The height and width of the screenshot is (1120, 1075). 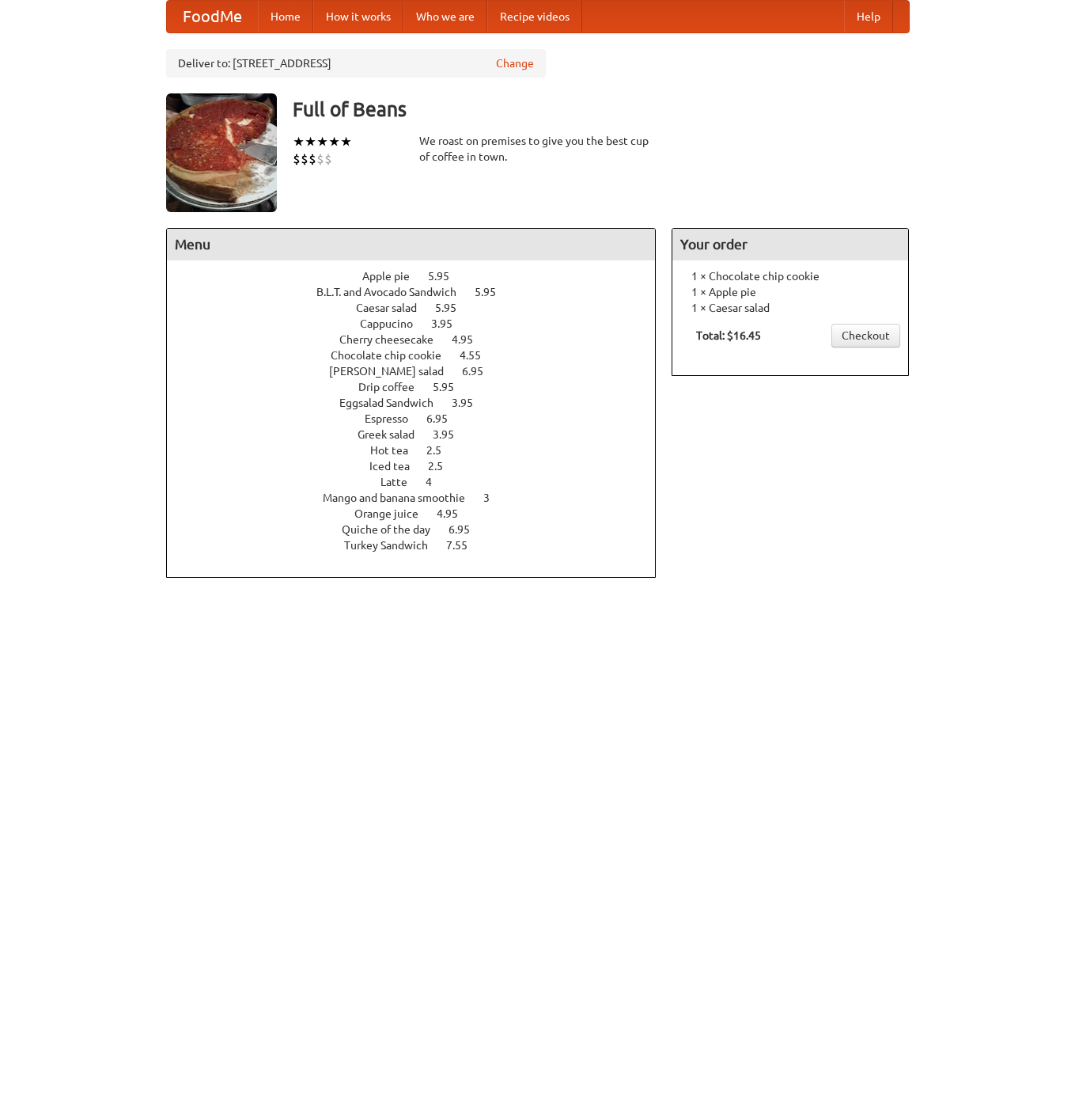 What do you see at coordinates (394, 418) in the screenshot?
I see `span: Espresso` at bounding box center [394, 418].